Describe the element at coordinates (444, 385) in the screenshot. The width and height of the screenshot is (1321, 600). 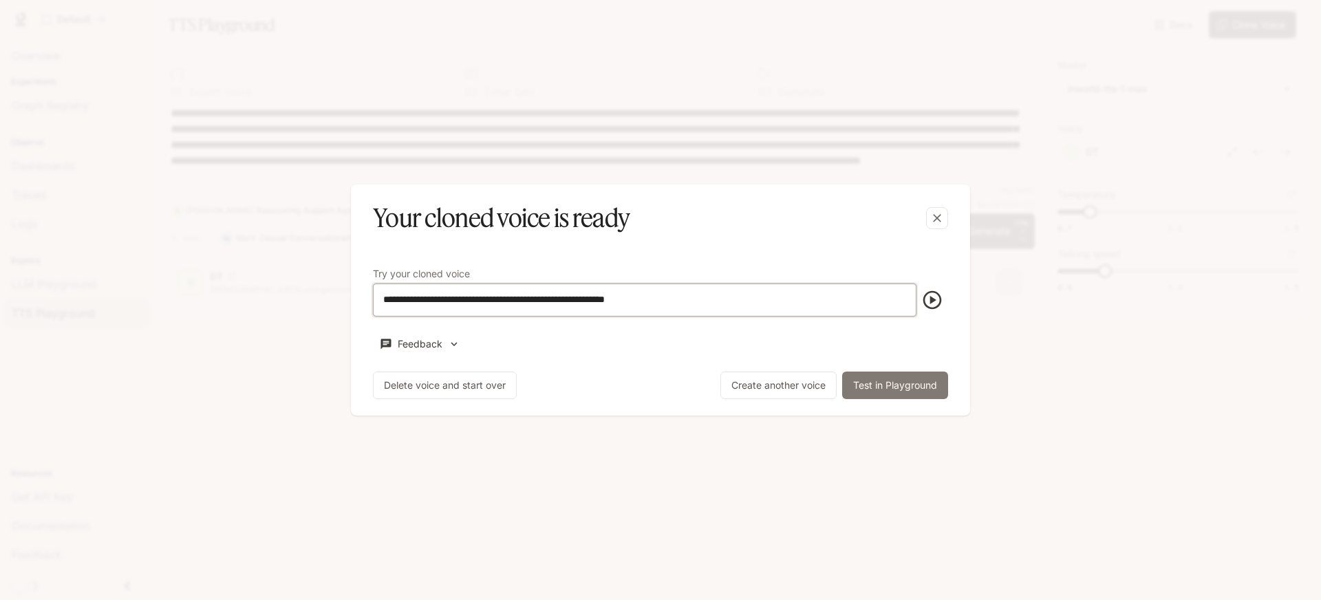
I see `button: Delete voice and start over` at that location.